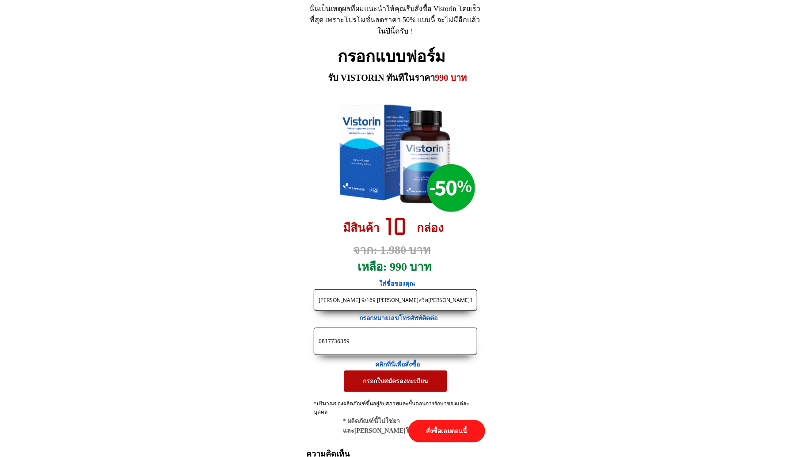 Image resolution: width=791 pixels, height=457 pixels. Describe the element at coordinates (395, 381) in the screenshot. I see `p: กรอกใบสมัครลงทะเบียน` at that location.